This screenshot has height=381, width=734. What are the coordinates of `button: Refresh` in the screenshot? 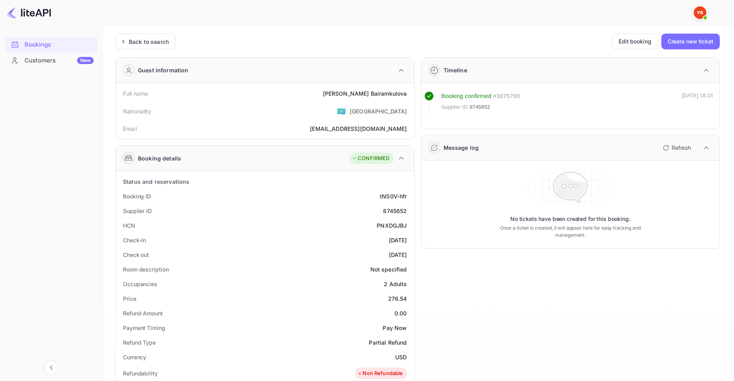 It's located at (676, 148).